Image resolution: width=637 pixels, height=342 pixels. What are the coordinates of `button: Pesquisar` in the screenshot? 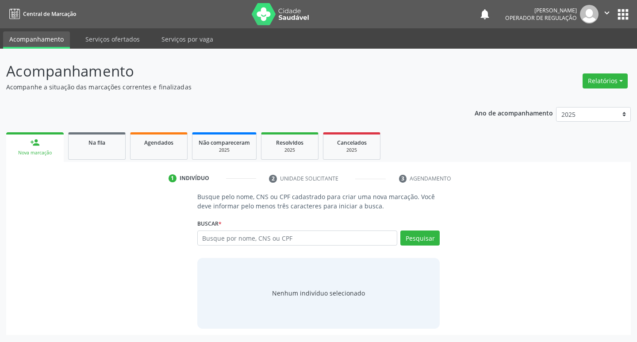 It's located at (420, 238).